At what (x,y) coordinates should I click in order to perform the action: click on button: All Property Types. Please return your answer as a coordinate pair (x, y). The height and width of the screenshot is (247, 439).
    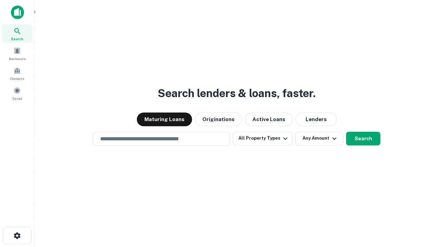
    Looking at the image, I should click on (263, 139).